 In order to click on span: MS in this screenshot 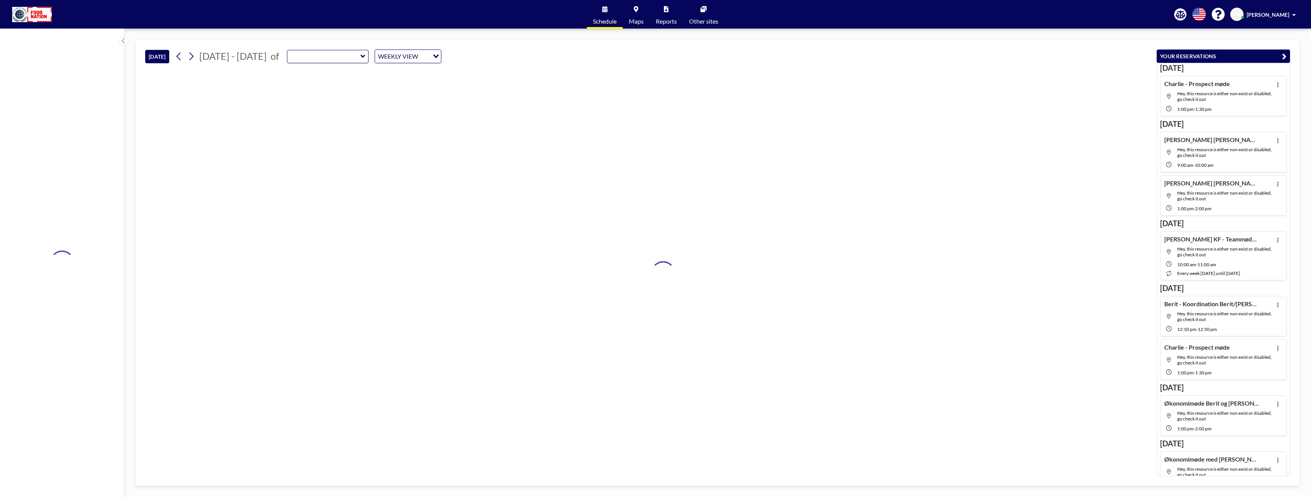, I will do `click(1236, 14)`.